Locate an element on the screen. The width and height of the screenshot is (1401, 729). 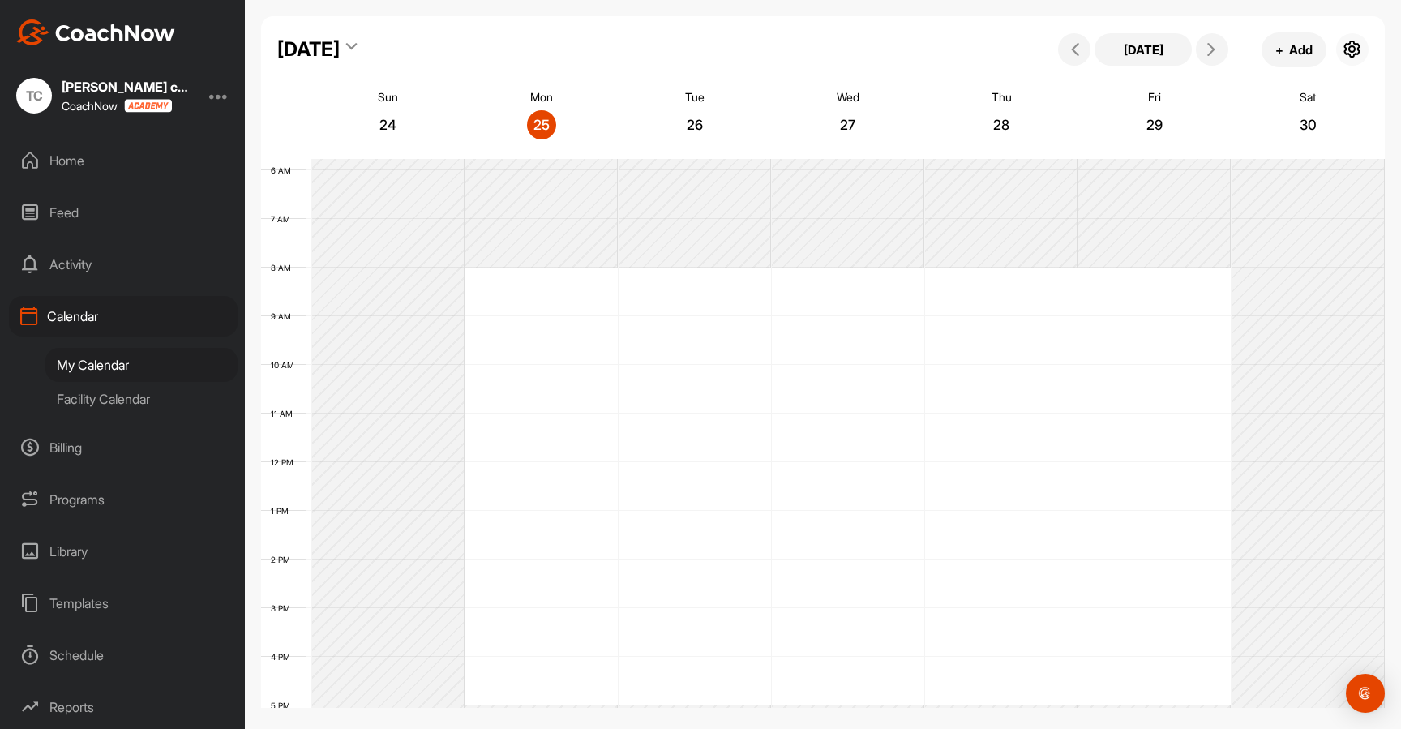
a: August 24, 2025 is located at coordinates (387, 122).